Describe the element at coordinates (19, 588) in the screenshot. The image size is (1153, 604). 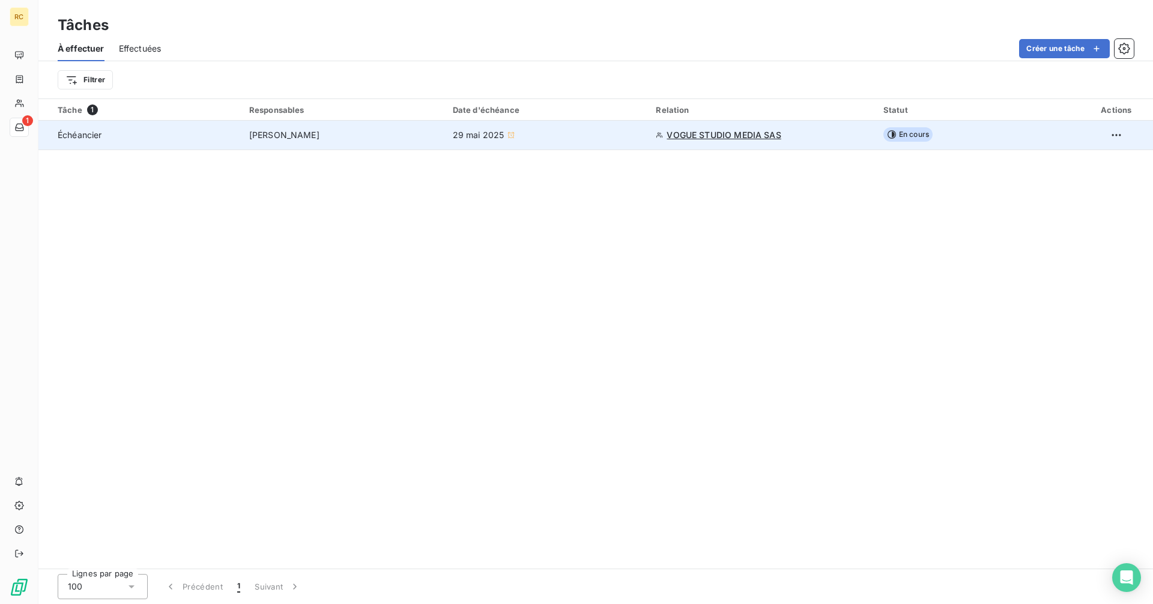
I see `img: Logo LeanPay` at that location.